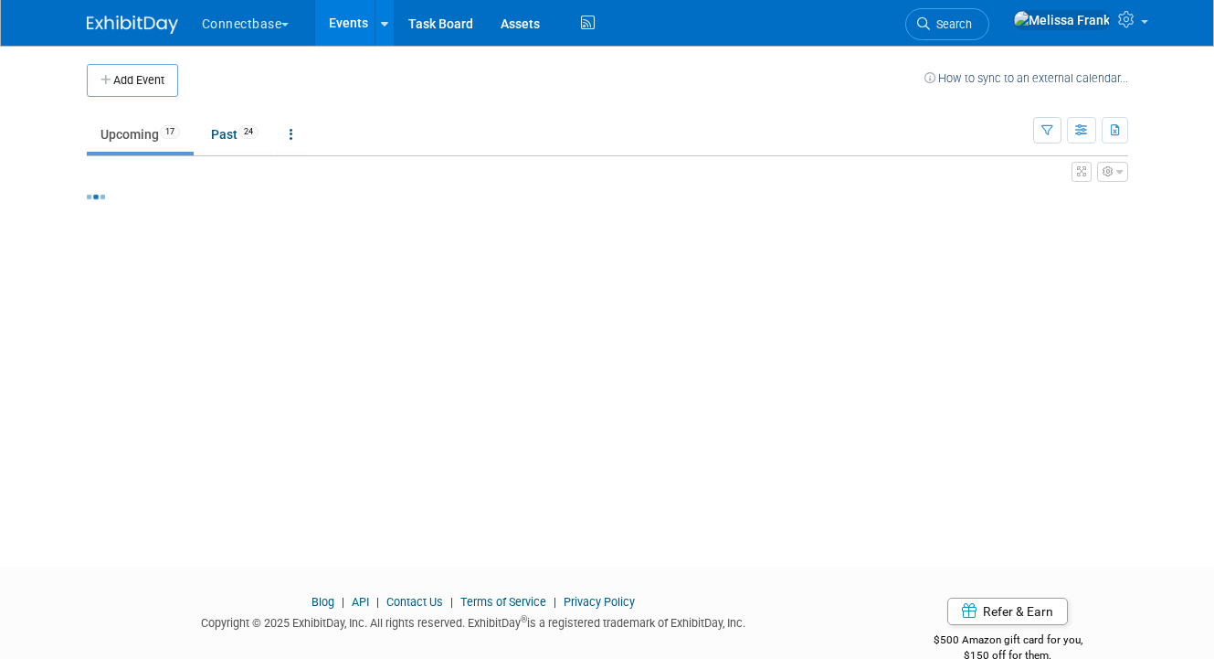 Image resolution: width=1214 pixels, height=659 pixels. What do you see at coordinates (474, 620) in the screenshot?
I see `div: Copyright © 2025 ExhibitDay, Inc. All rights reserved. ExhibitDay is a registered trademark of Ex...` at bounding box center [474, 620].